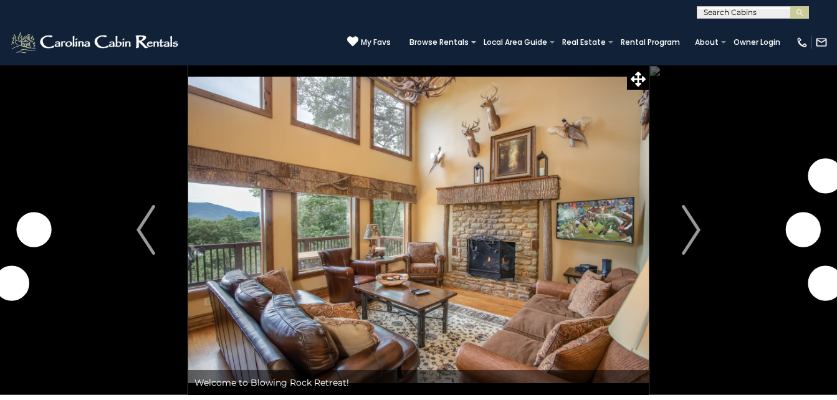 Image resolution: width=837 pixels, height=400 pixels. Describe the element at coordinates (146, 230) in the screenshot. I see `button: Previous` at that location.